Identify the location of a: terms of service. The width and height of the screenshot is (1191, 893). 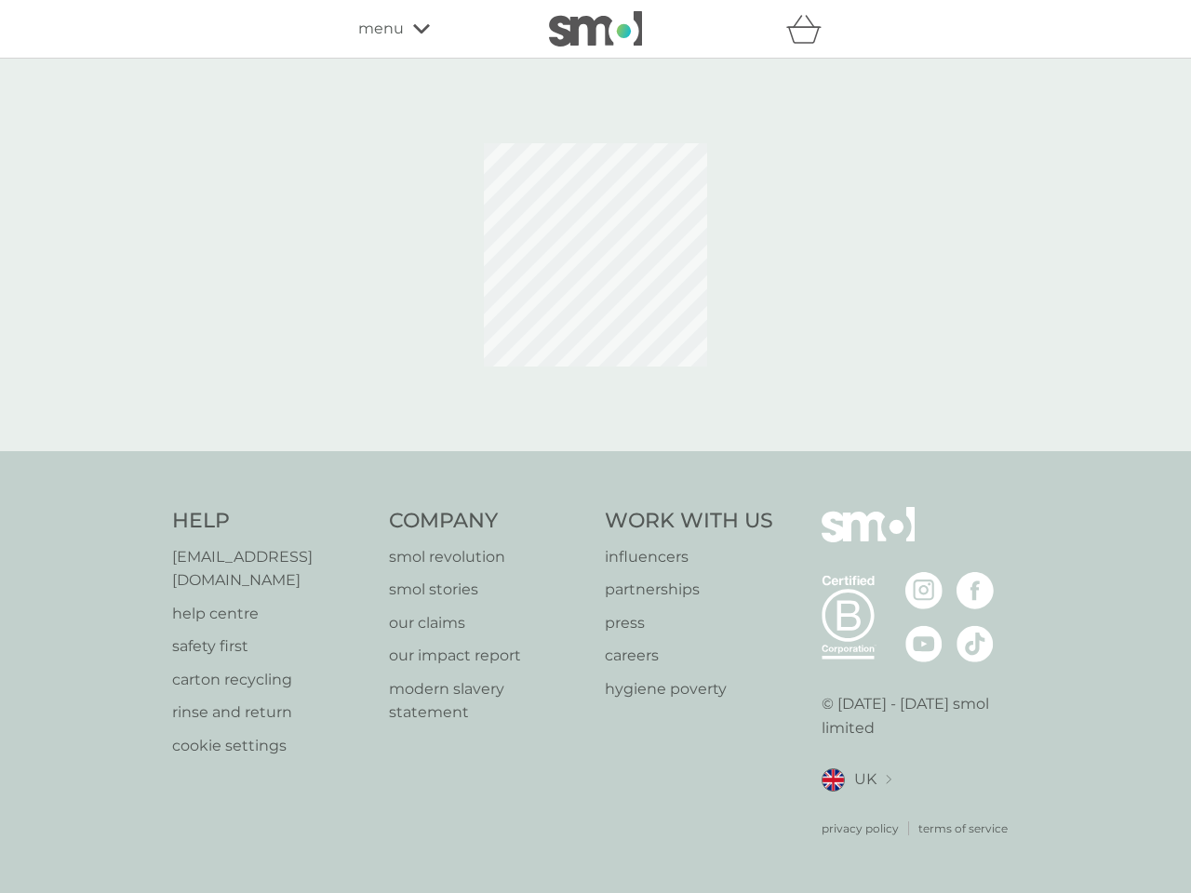
(963, 828).